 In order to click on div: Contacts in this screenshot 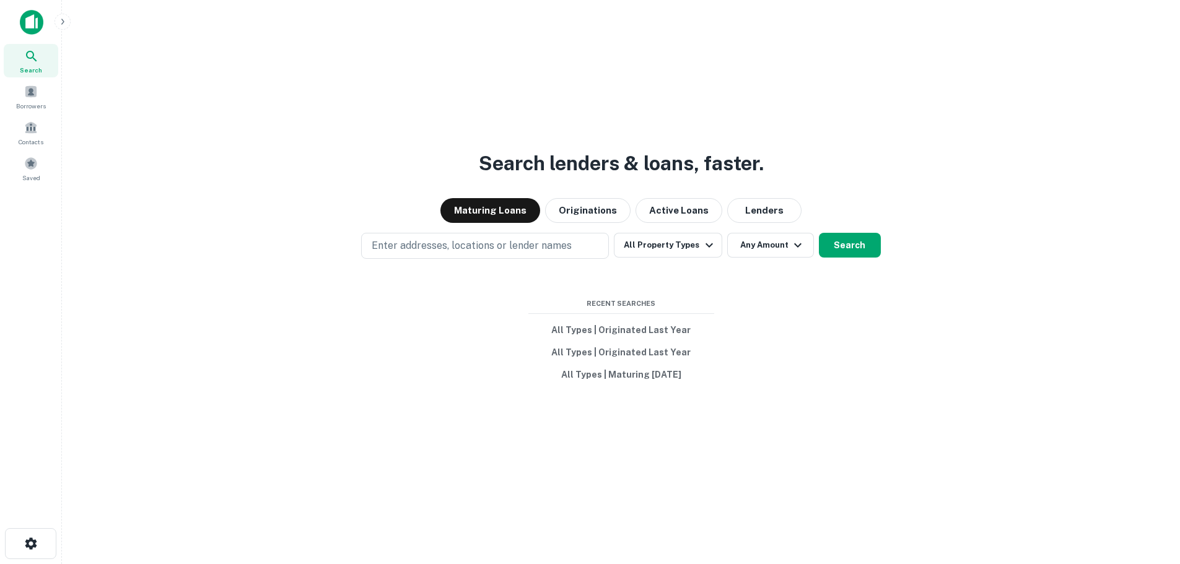, I will do `click(31, 133)`.